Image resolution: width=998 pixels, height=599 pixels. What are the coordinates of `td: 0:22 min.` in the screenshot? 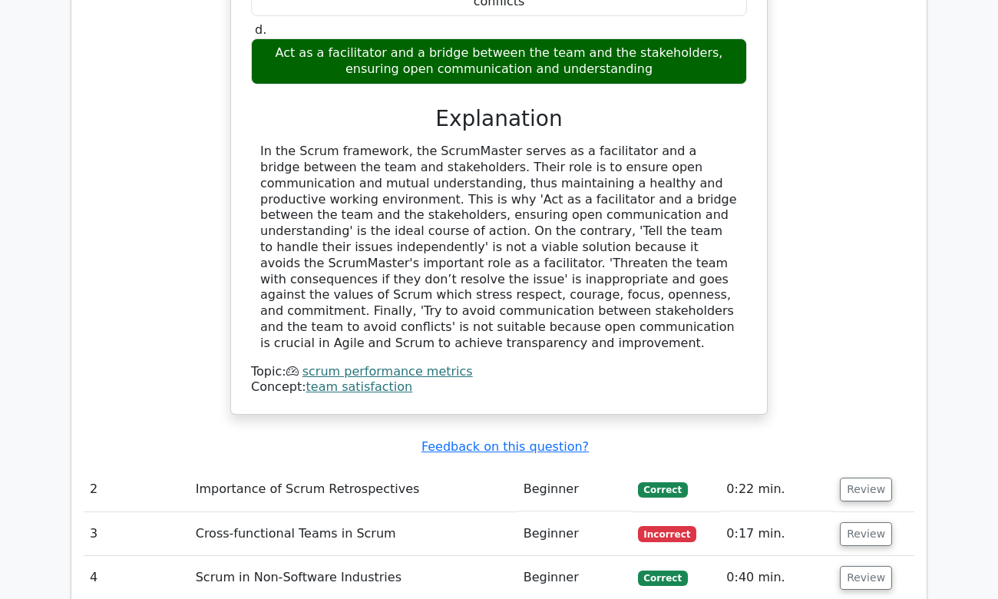 It's located at (777, 489).